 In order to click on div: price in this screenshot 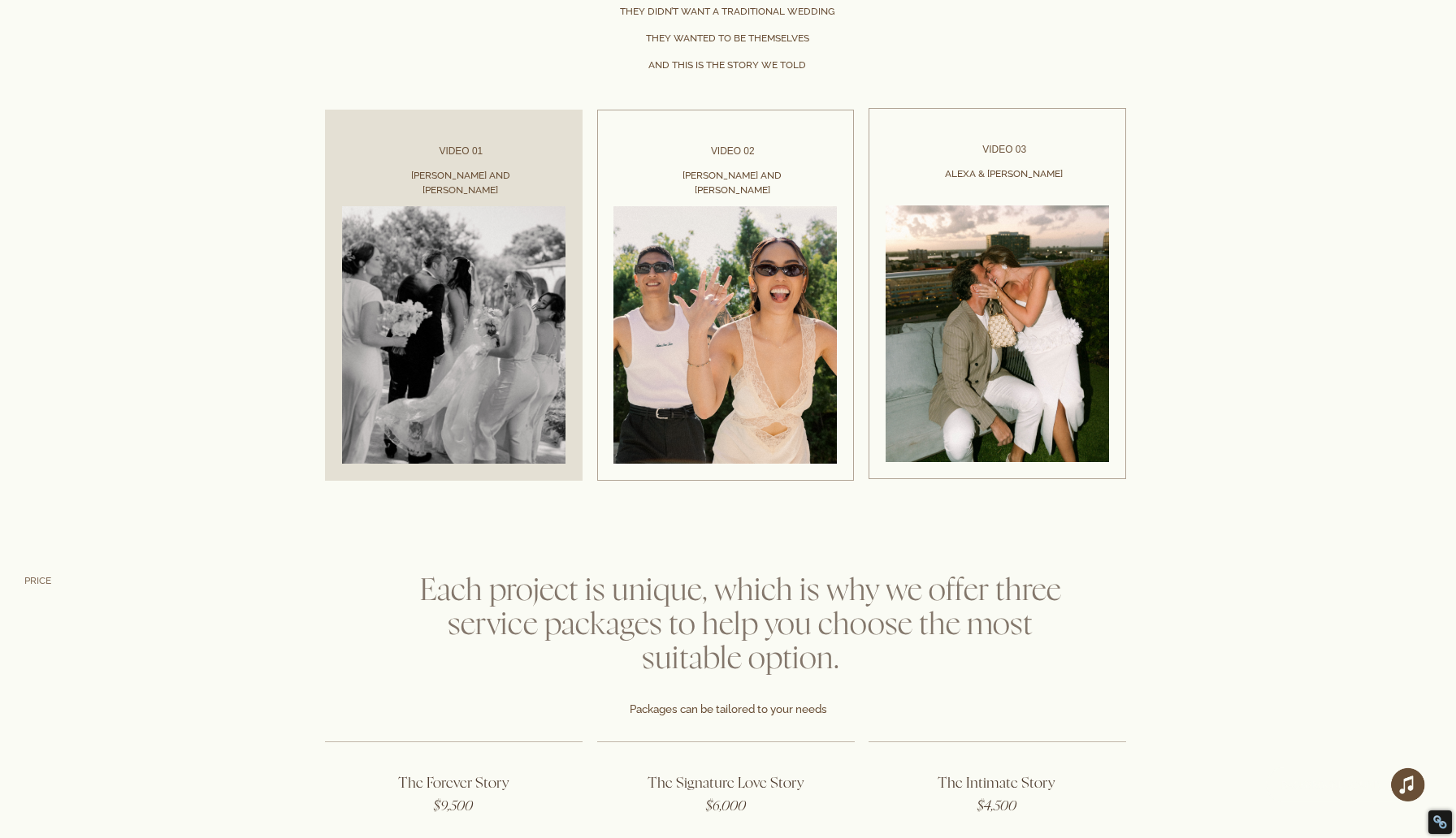, I will do `click(81, 582)`.